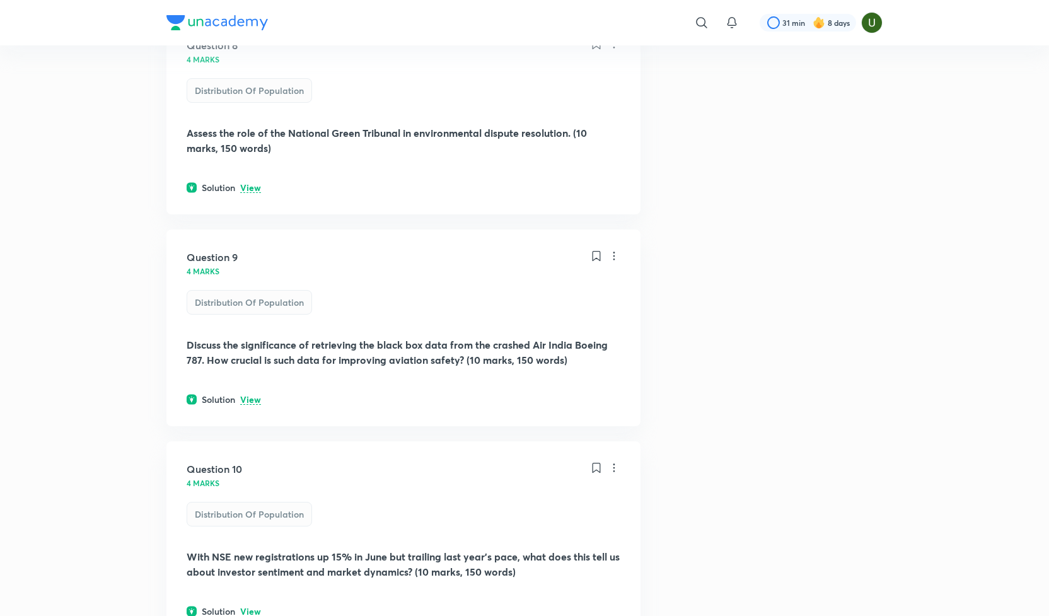  I want to click on strong: With NSE new registrations up 15% in June but trailing last year's pace, what does this tell us a..., so click(403, 563).